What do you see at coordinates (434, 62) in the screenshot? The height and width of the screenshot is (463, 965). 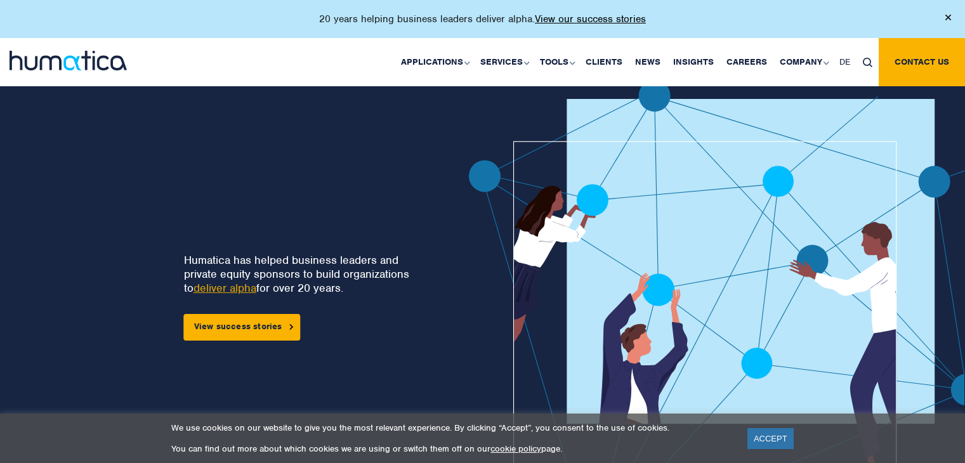 I see `a: Applications` at bounding box center [434, 62].